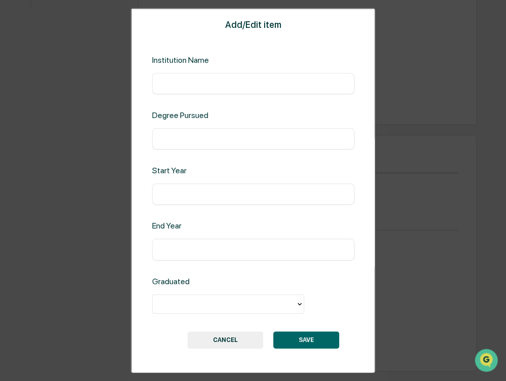 The height and width of the screenshot is (381, 506). What do you see at coordinates (99, 133) in the screenshot?
I see `a: 🗄️Attestations` at bounding box center [99, 133].